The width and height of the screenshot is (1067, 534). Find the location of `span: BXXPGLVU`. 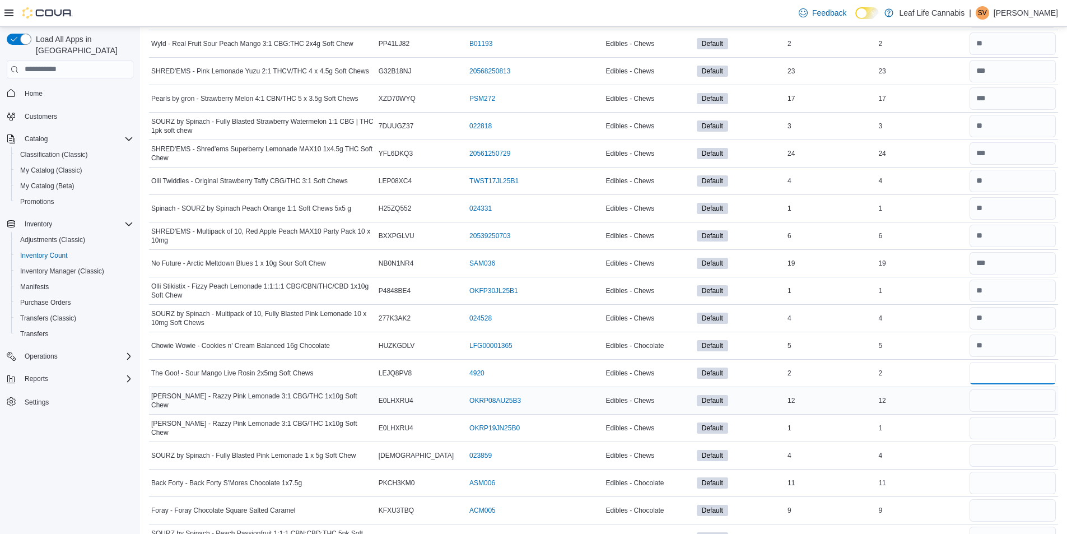

span: BXXPGLVU is located at coordinates (397, 236).